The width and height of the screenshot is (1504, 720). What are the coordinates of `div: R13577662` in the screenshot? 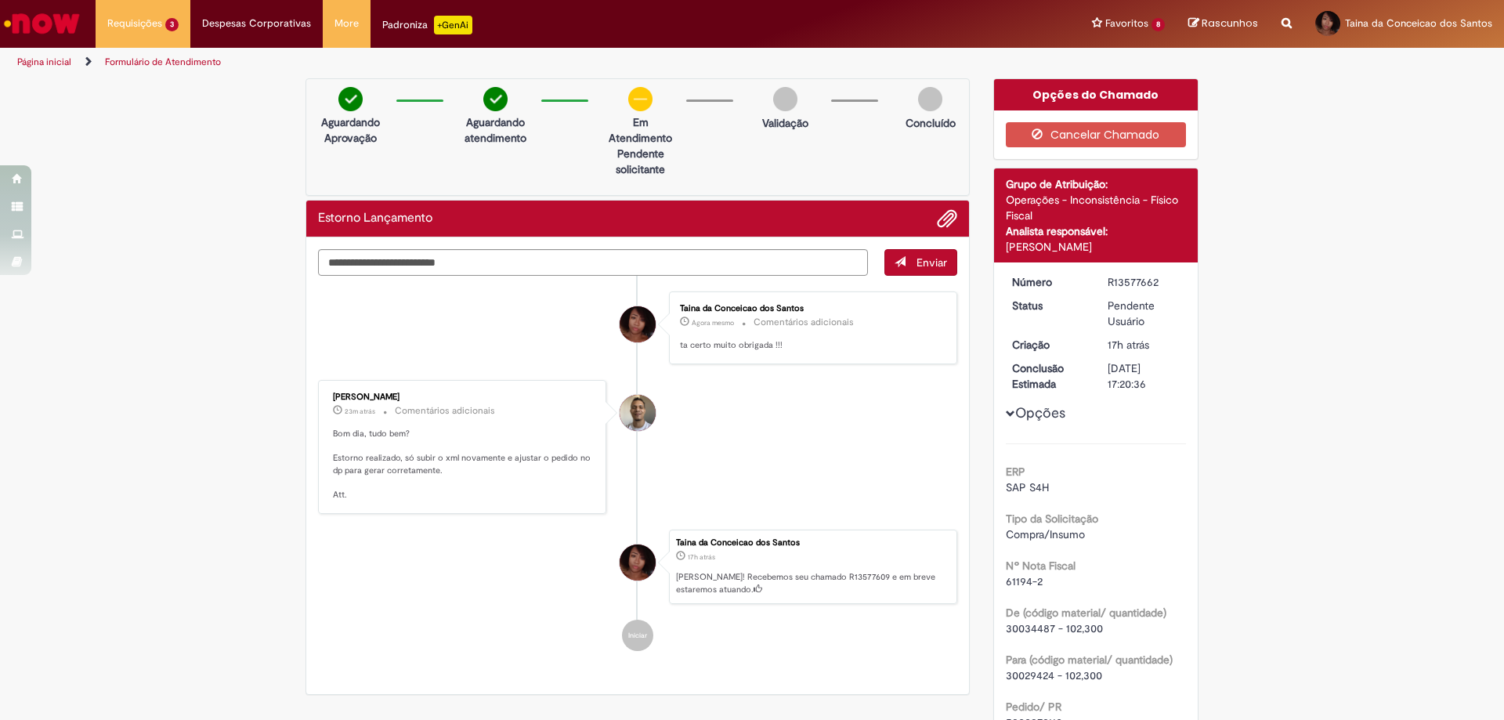 It's located at (1144, 282).